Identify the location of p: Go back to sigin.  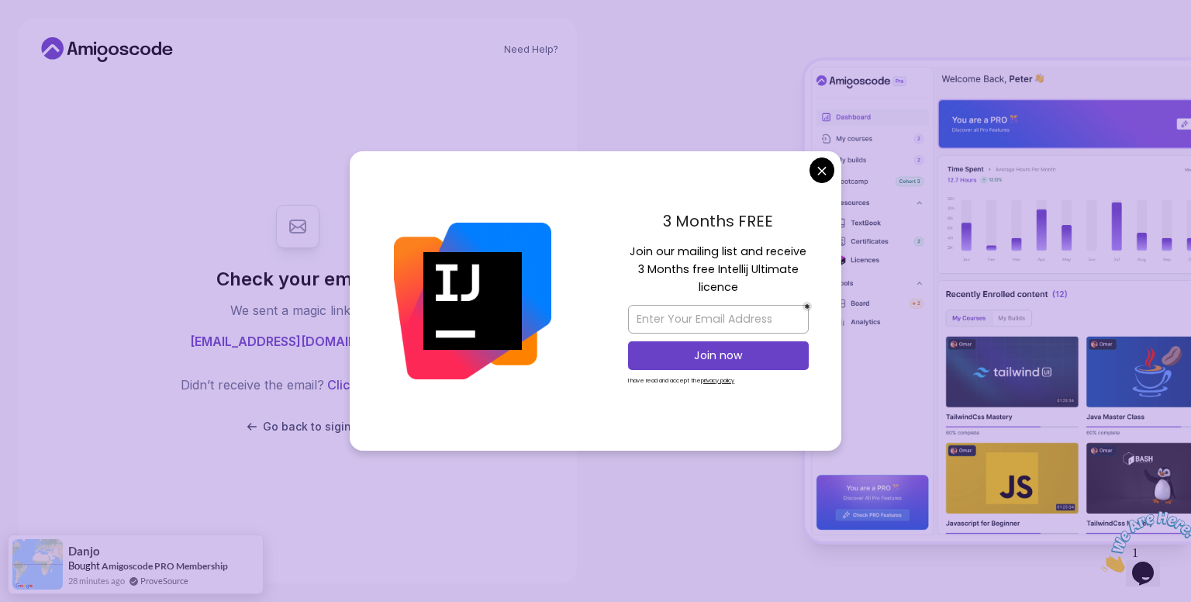
(307, 427).